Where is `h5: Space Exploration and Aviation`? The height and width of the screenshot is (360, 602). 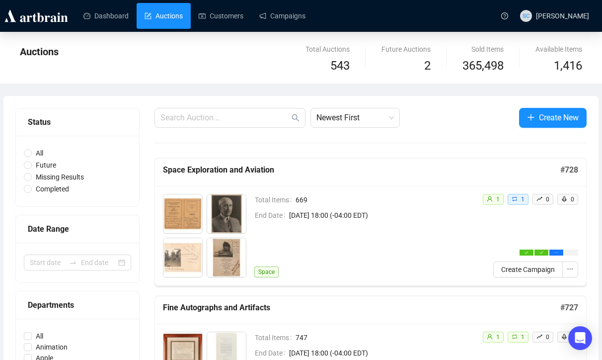 h5: Space Exploration and Aviation is located at coordinates (362, 170).